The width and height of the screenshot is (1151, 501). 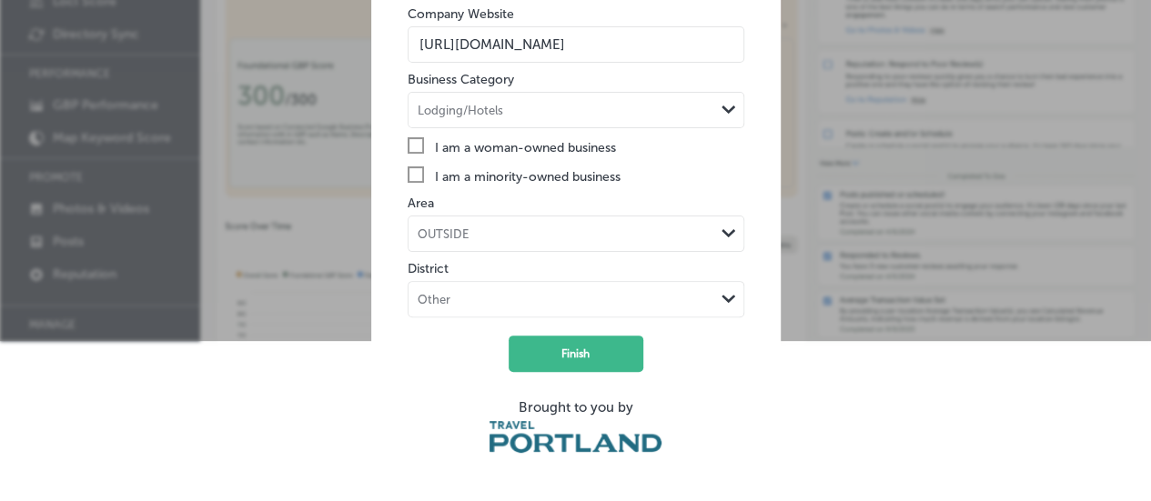 I want to click on div: Other, so click(x=434, y=299).